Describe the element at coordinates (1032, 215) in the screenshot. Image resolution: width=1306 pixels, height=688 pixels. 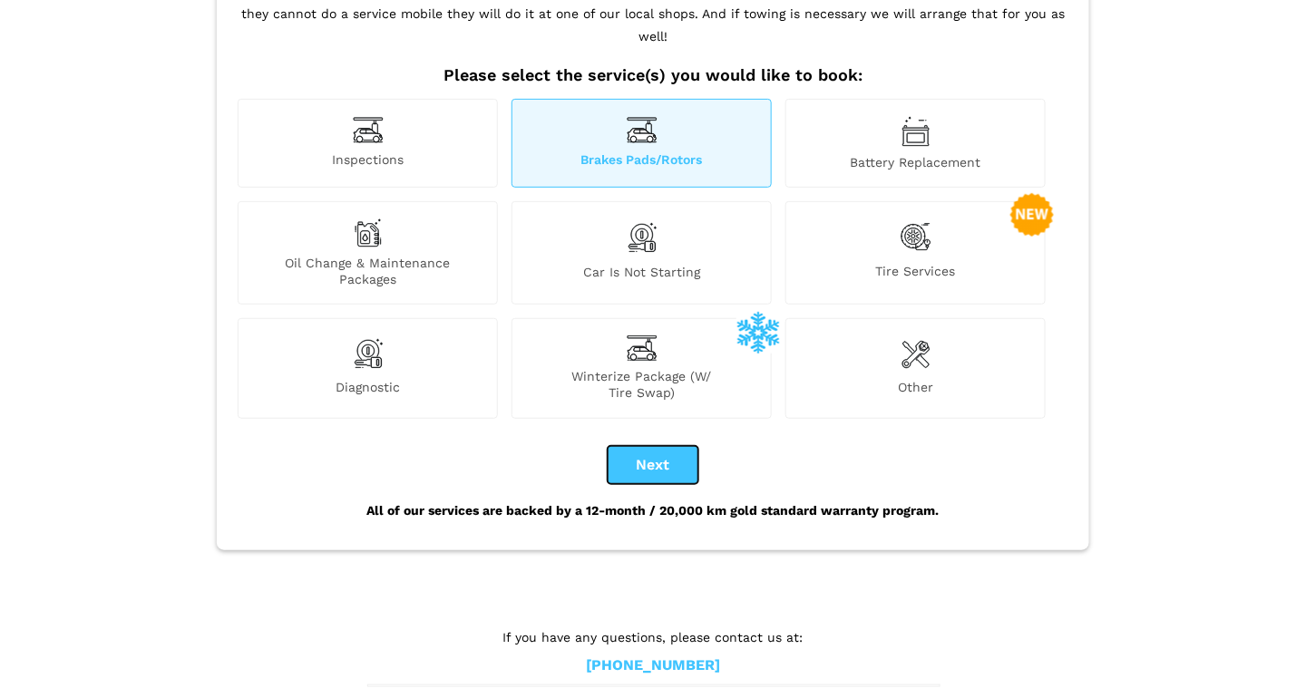
I see `img: new-badge-2-48.png` at that location.